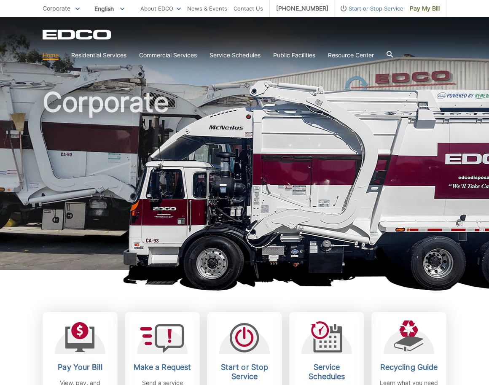 Image resolution: width=489 pixels, height=385 pixels. I want to click on a: Residential Services, so click(99, 55).